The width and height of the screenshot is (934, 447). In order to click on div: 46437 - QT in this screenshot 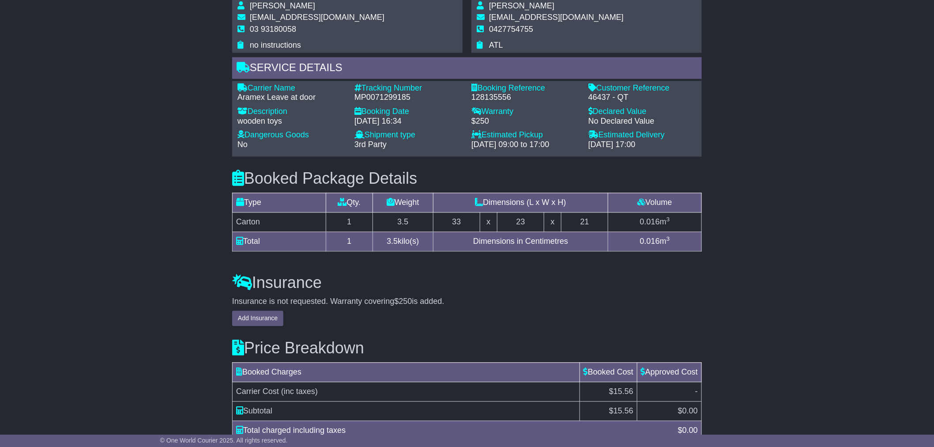, I will do `click(642, 98)`.